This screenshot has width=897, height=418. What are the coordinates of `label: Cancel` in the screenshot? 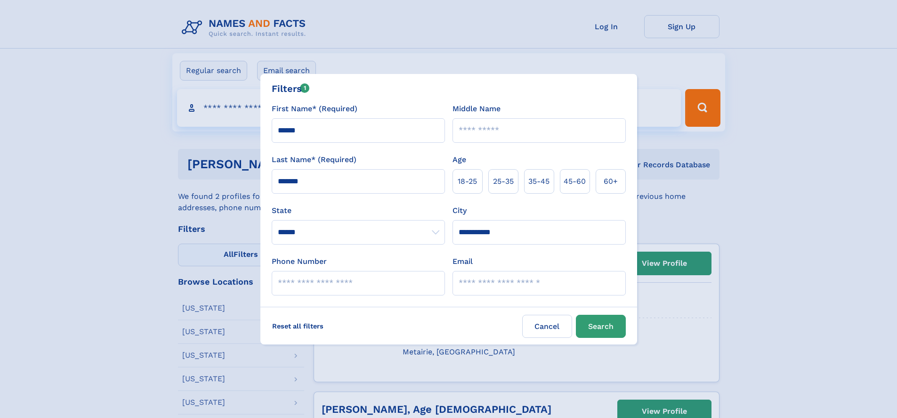 It's located at (547, 326).